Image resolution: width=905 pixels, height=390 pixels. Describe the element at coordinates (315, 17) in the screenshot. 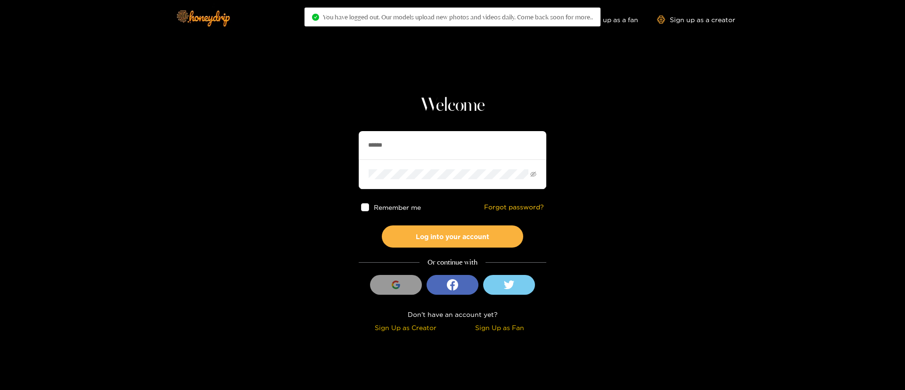

I see `span: check-circle` at that location.